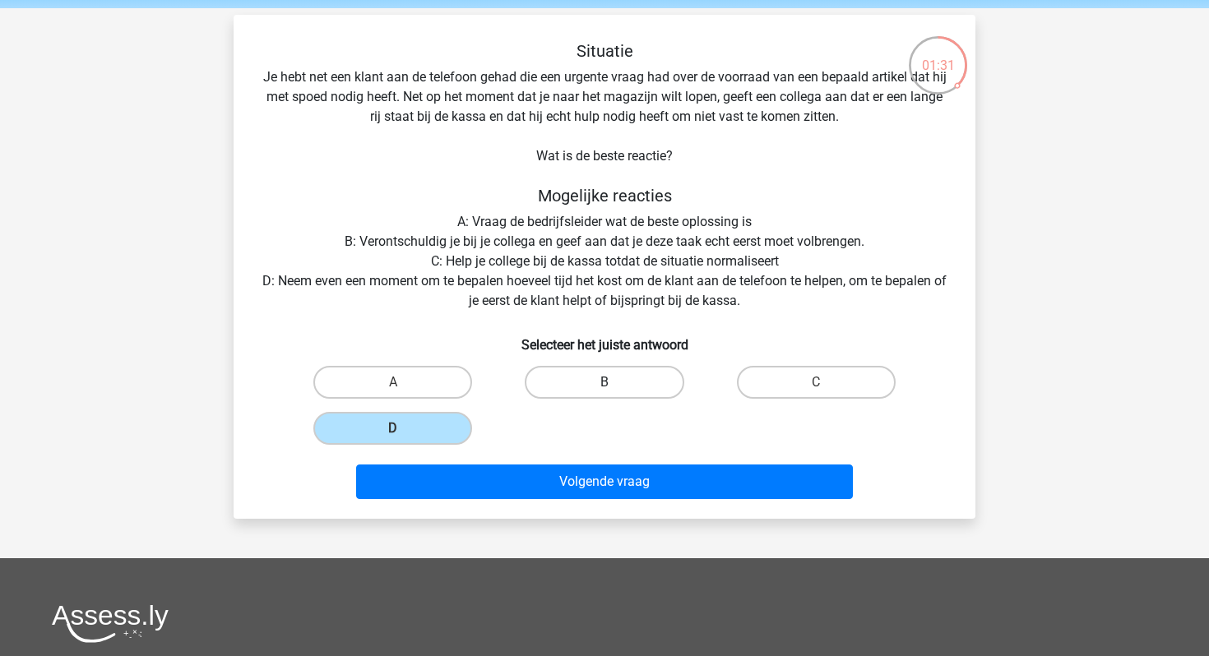  What do you see at coordinates (816, 382) in the screenshot?
I see `label: C` at bounding box center [816, 382].